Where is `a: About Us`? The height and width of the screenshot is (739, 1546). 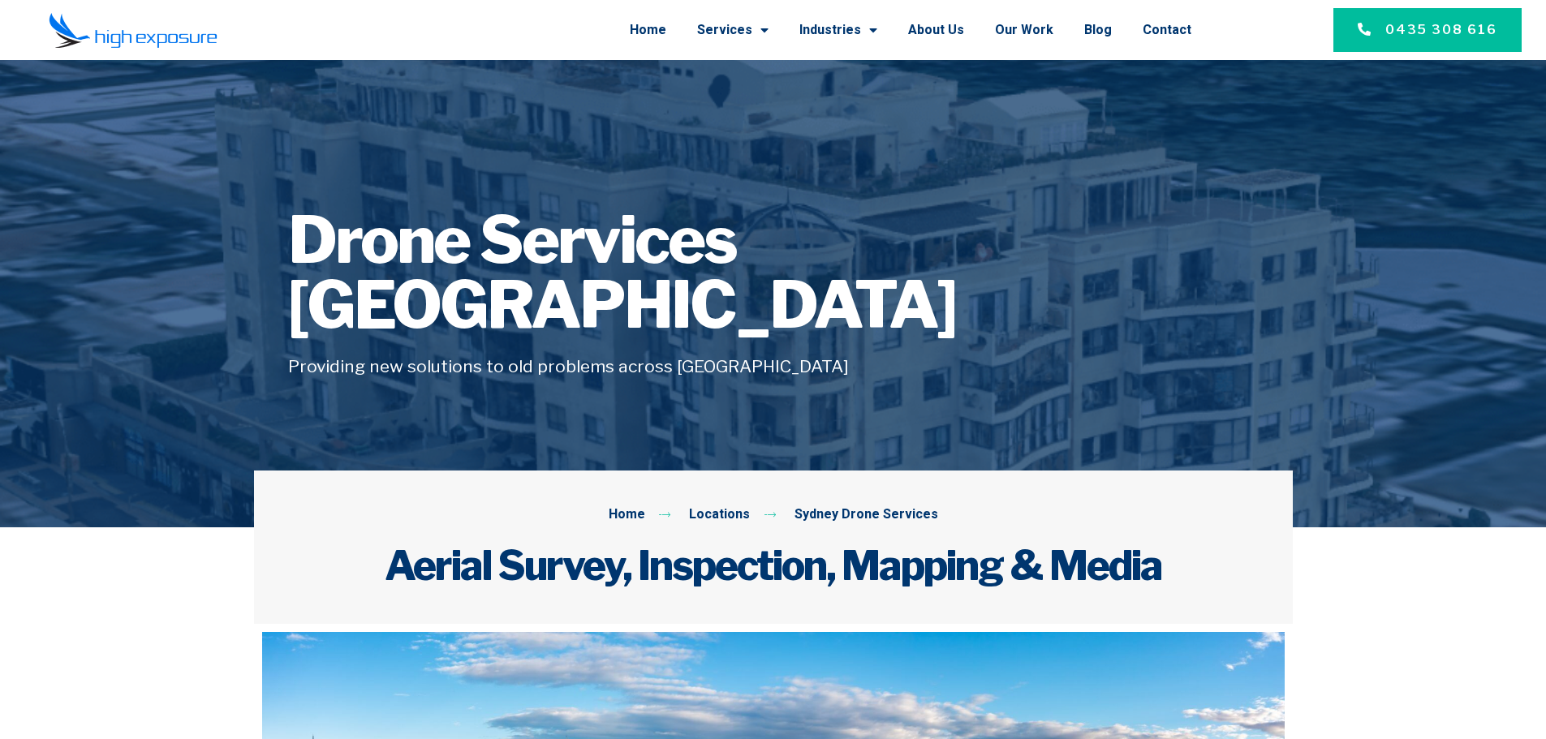 a: About Us is located at coordinates (936, 30).